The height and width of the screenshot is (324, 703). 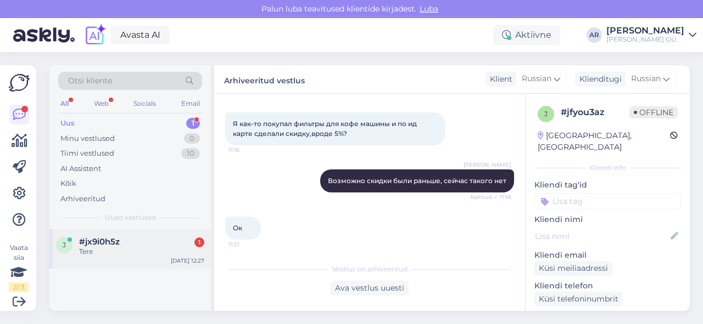 I want to click on div: Klienditugi, so click(x=598, y=79).